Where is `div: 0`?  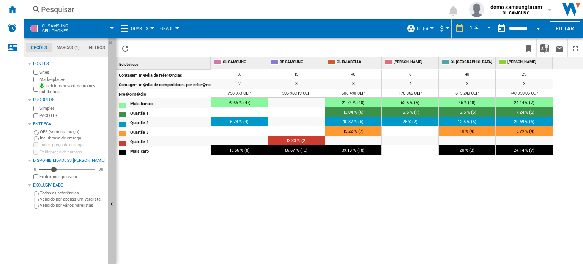 div: 0 is located at coordinates (35, 169).